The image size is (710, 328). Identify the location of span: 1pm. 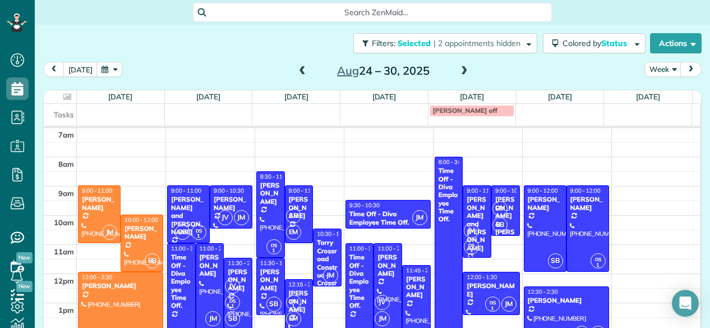
(66, 310).